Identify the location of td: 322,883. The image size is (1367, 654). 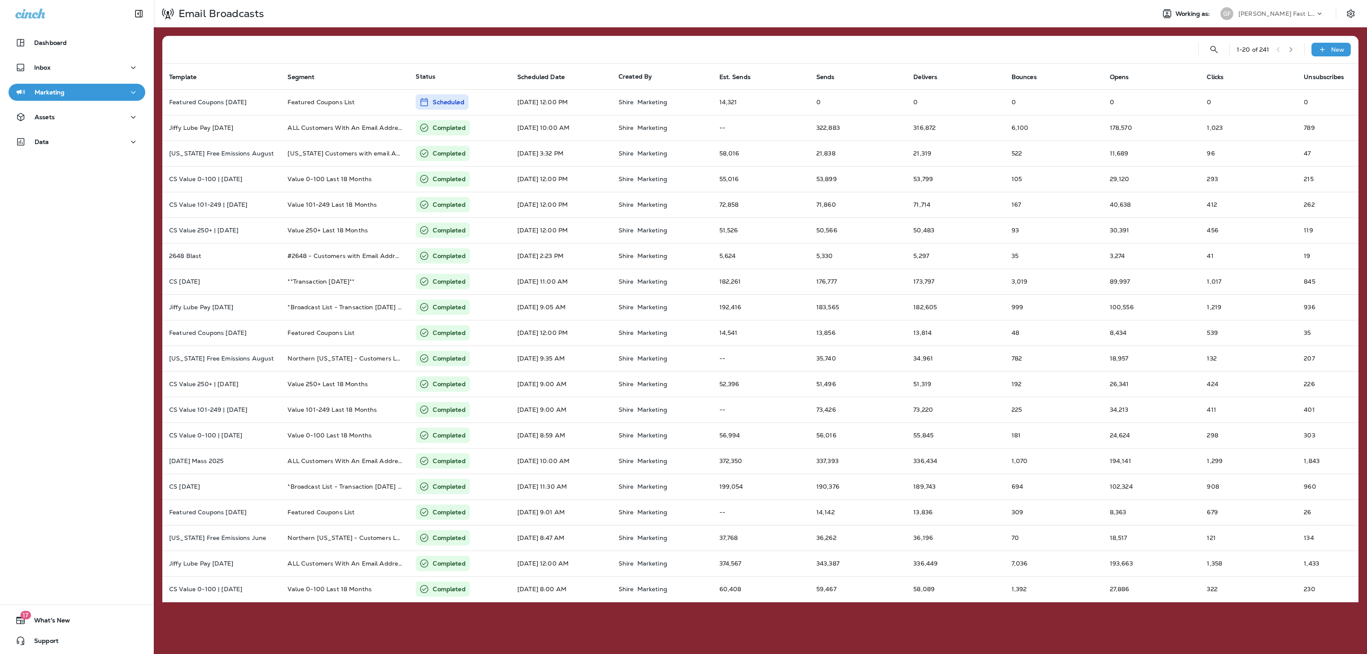
(858, 128).